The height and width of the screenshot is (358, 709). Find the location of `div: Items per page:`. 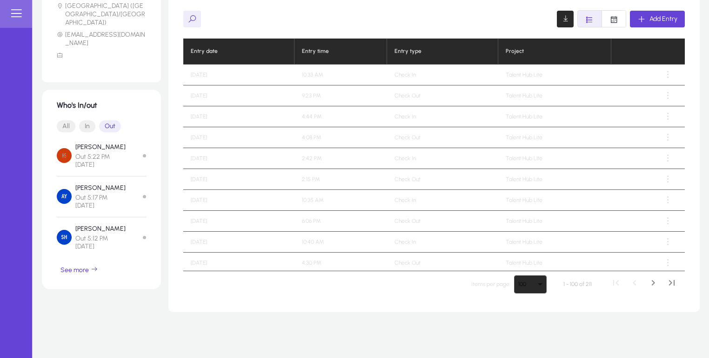

div: Items per page: is located at coordinates (490, 285).